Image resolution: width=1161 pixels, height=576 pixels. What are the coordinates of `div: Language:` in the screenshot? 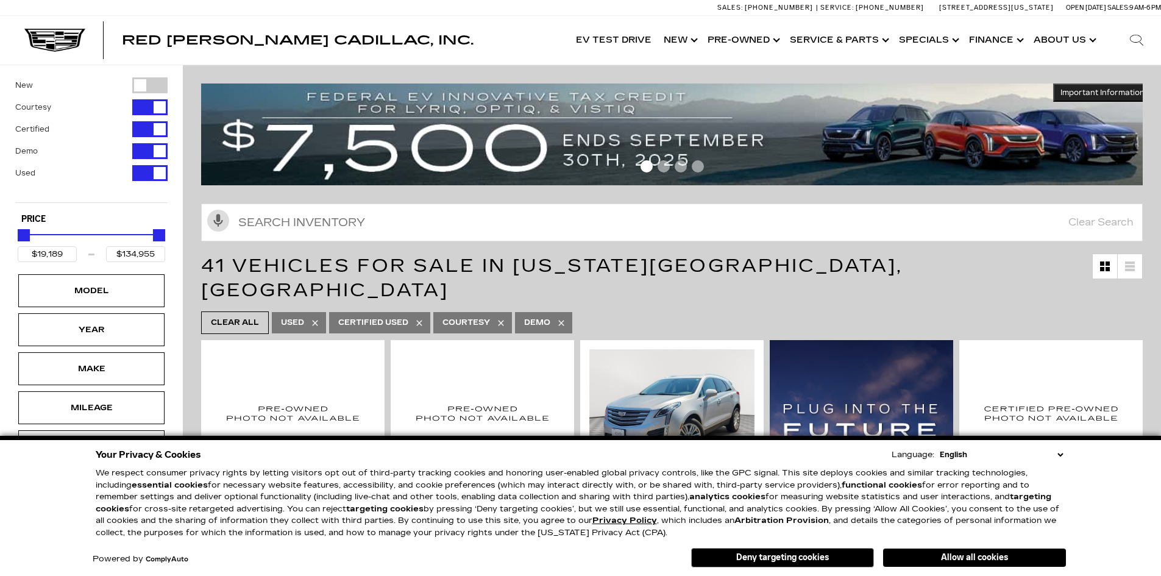 It's located at (913, 455).